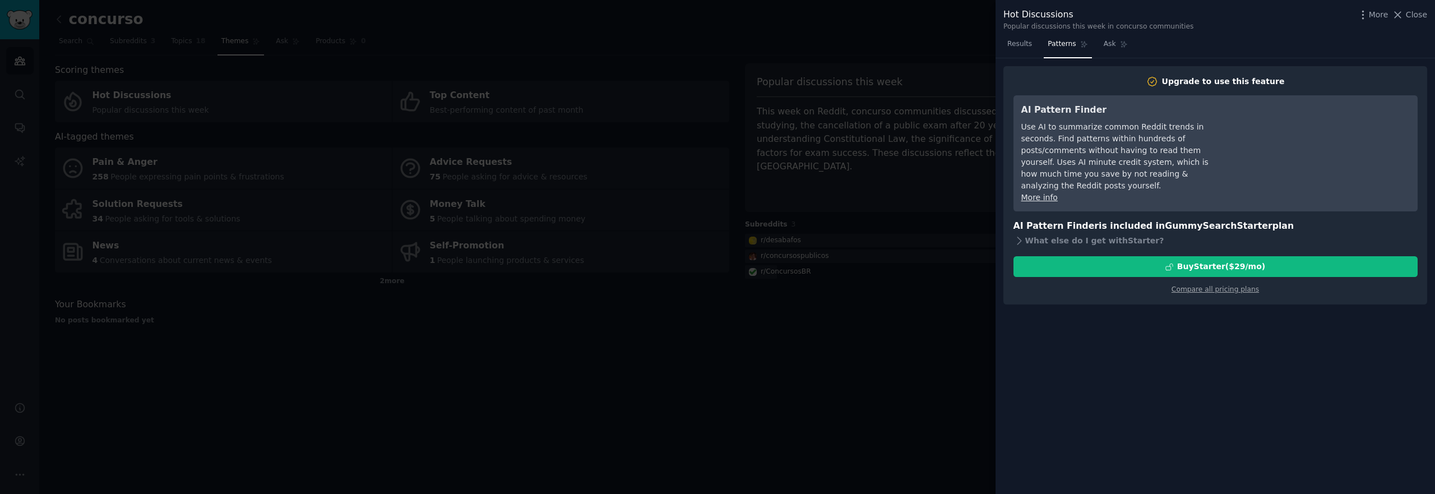 The image size is (1435, 494). I want to click on div: Buy Starter ($ 29 /mo ), so click(1221, 266).